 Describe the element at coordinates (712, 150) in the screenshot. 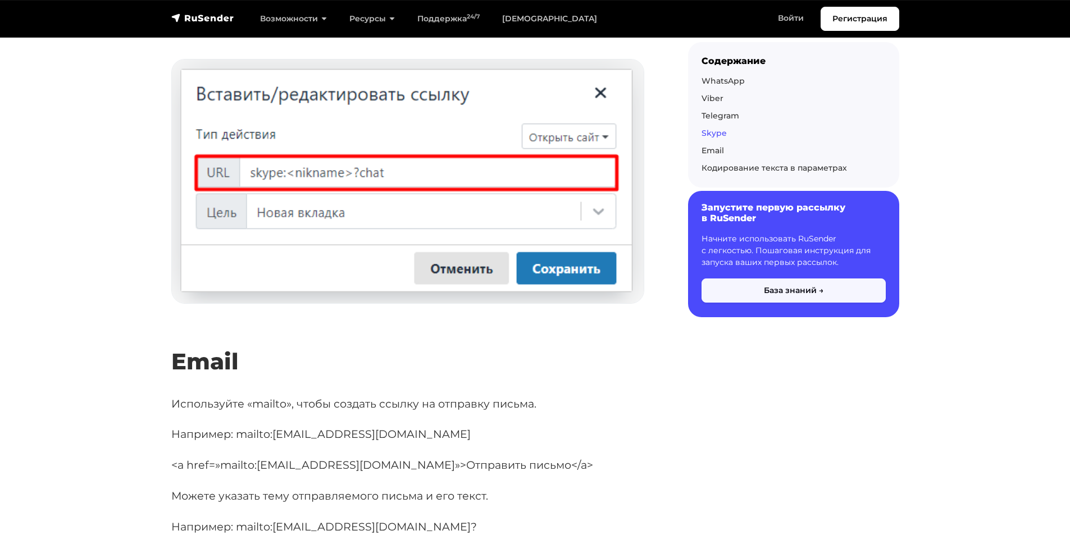

I see `a: Email` at that location.